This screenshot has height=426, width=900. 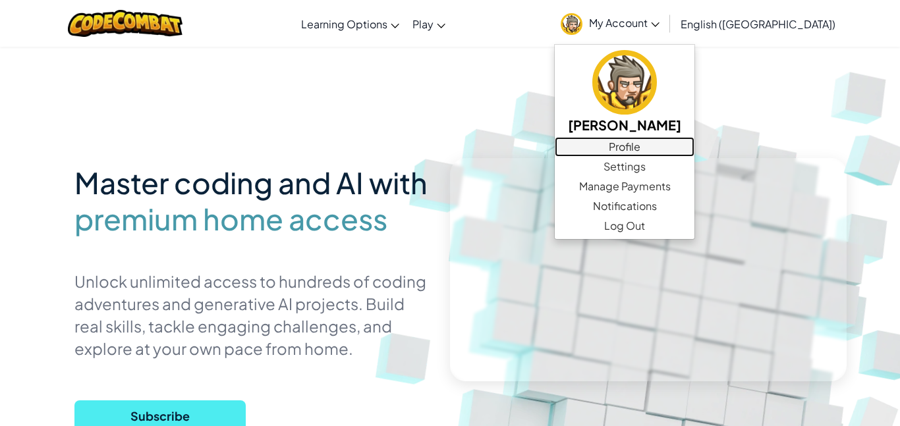 I want to click on img: Overlap cubes, so click(x=697, y=139).